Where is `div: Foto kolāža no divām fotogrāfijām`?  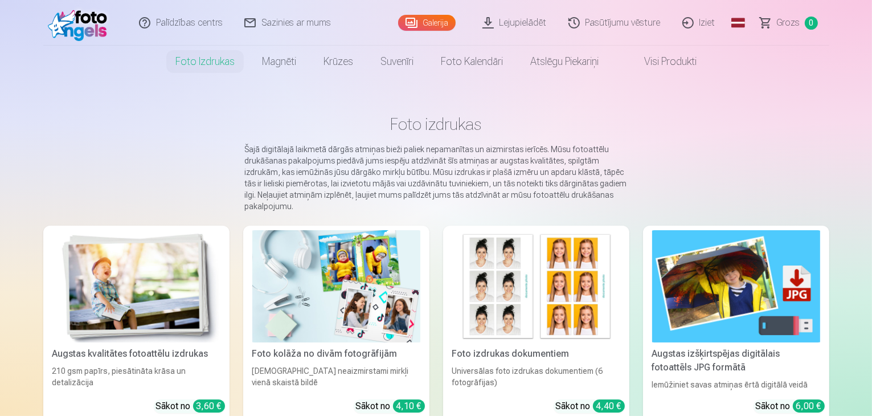 div: Foto kolāža no divām fotogrāfijām is located at coordinates (336, 354).